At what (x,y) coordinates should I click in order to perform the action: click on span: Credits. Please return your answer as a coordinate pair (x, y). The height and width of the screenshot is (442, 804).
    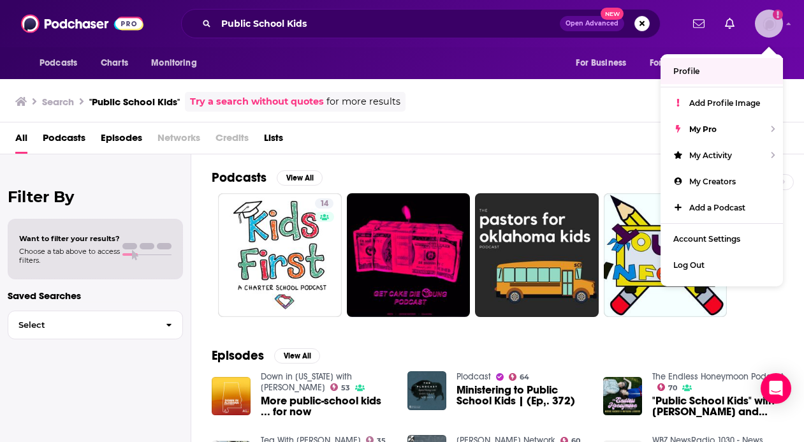
    Looking at the image, I should click on (232, 140).